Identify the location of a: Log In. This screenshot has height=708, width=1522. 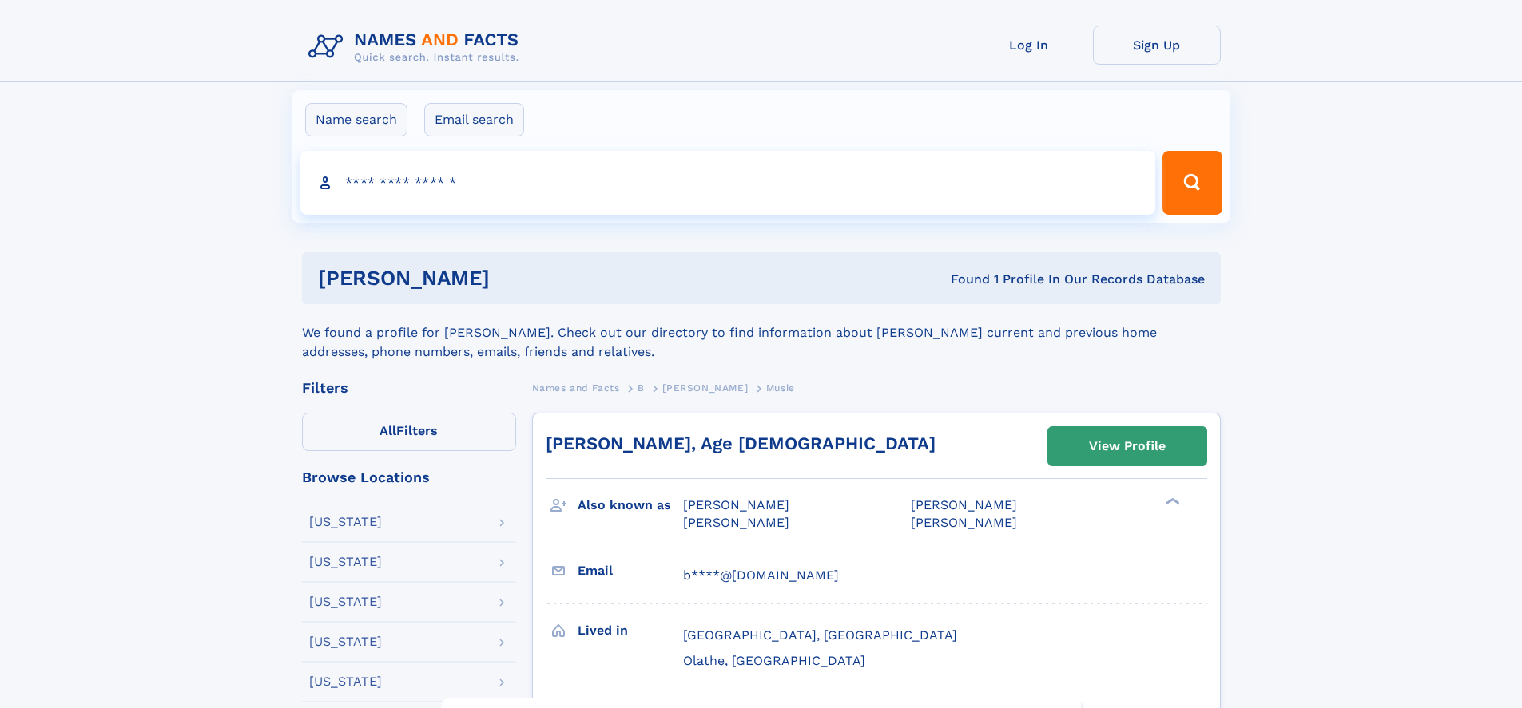
(1029, 45).